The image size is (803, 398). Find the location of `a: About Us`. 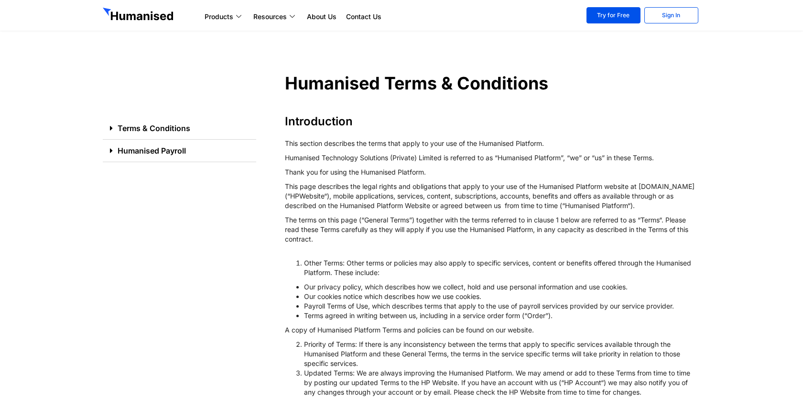

a: About Us is located at coordinates (322, 17).